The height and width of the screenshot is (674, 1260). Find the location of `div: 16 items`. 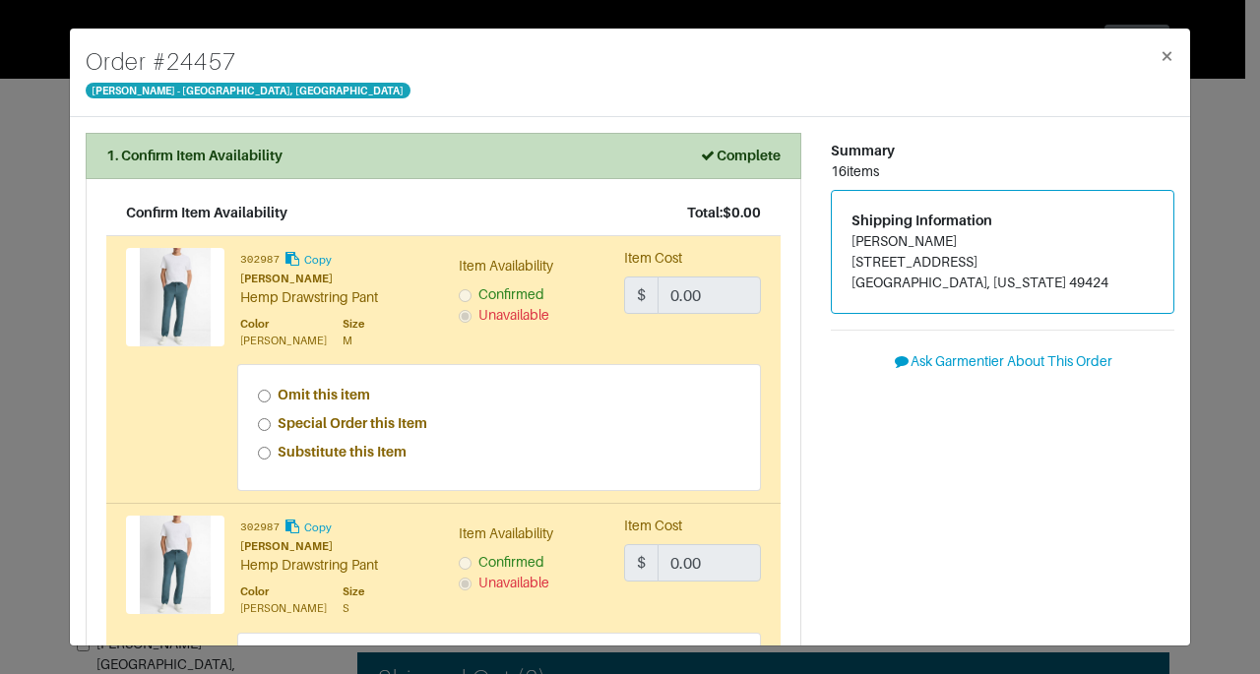

div: 16 items is located at coordinates (1002, 171).